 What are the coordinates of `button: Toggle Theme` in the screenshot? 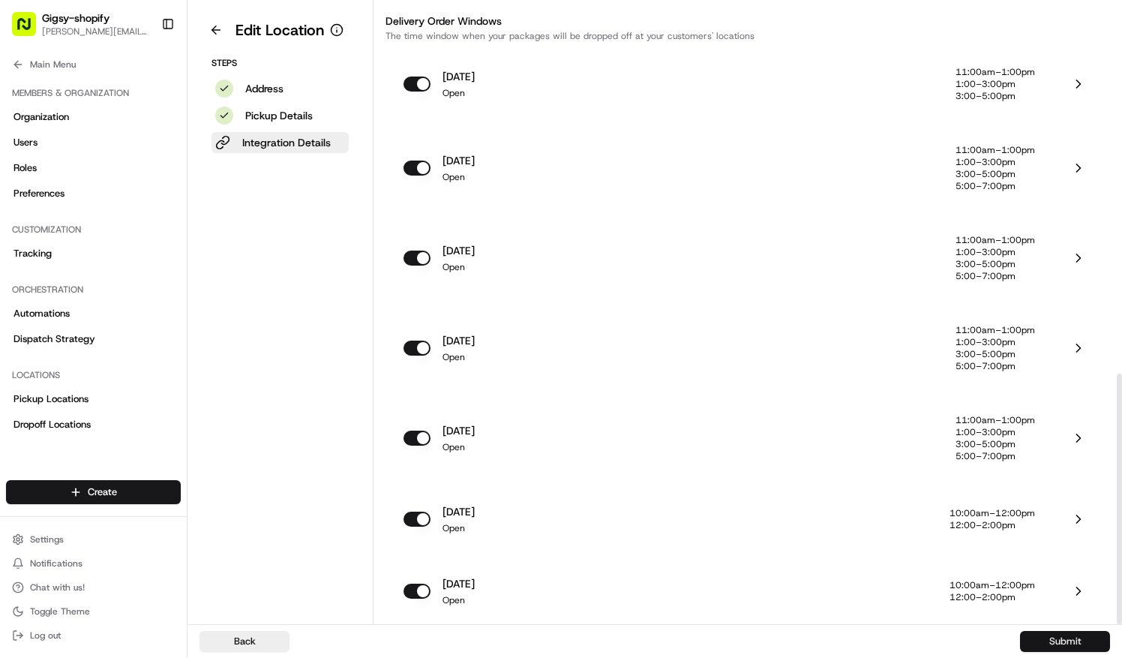 It's located at (93, 611).